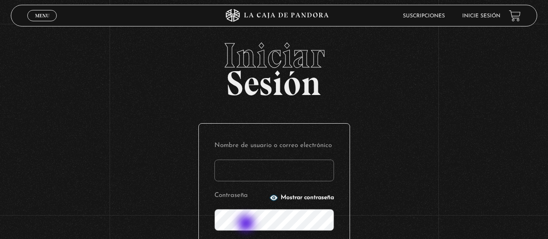 Image resolution: width=548 pixels, height=239 pixels. Describe the element at coordinates (307, 198) in the screenshot. I see `span: Mostrar contraseña` at that location.